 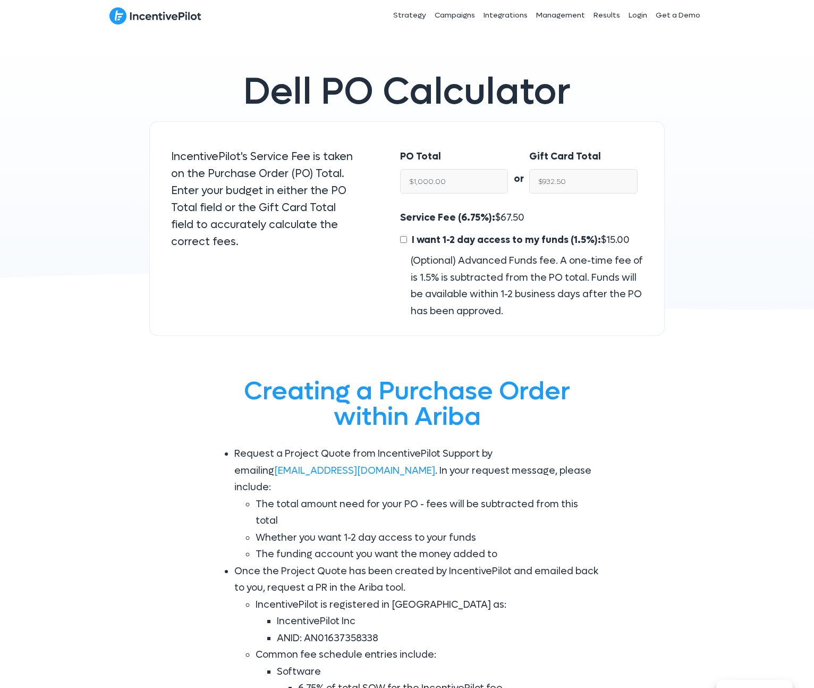 I want to click on a: Results, so click(x=607, y=15).